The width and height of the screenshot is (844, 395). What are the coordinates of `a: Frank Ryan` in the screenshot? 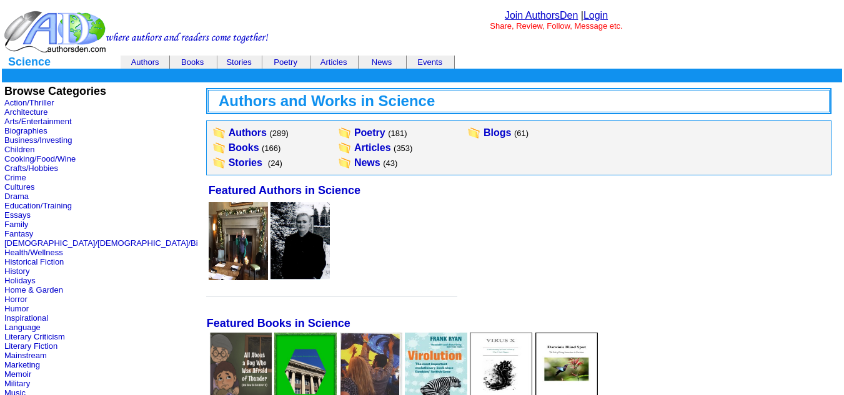 It's located at (300, 277).